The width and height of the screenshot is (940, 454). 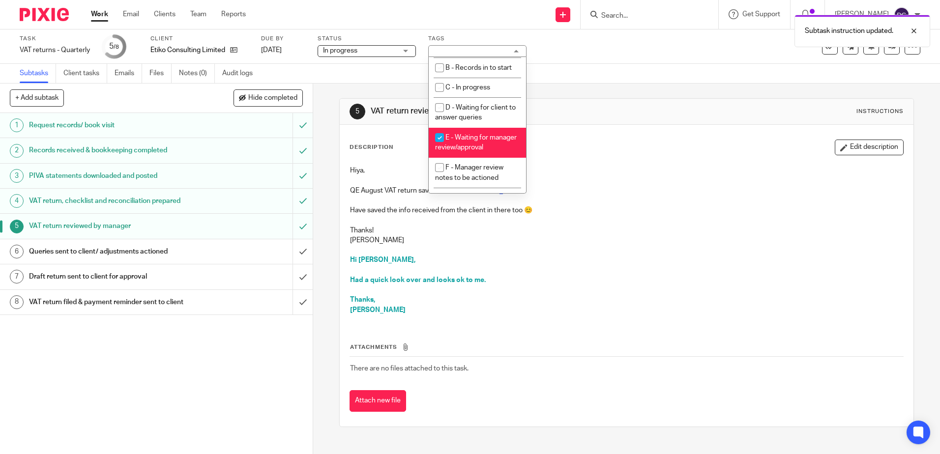 What do you see at coordinates (55, 39) in the screenshot?
I see `label: Task` at bounding box center [55, 39].